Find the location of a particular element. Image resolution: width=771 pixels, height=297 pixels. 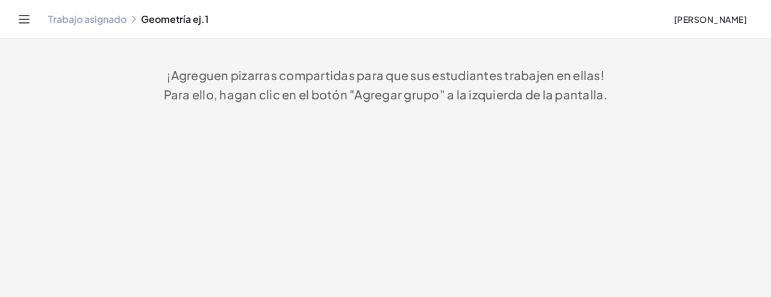

button: Cambiar navegación is located at coordinates (24, 19).